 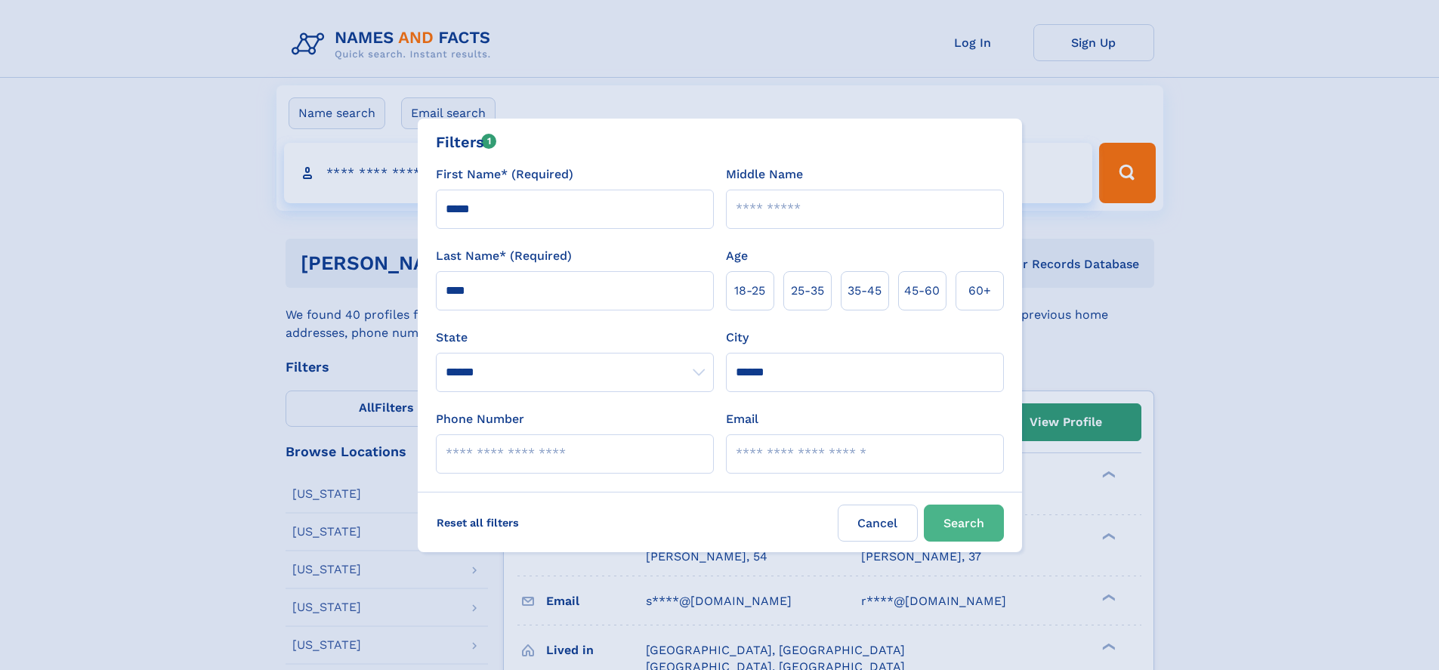 I want to click on span: 45‑60, so click(x=922, y=291).